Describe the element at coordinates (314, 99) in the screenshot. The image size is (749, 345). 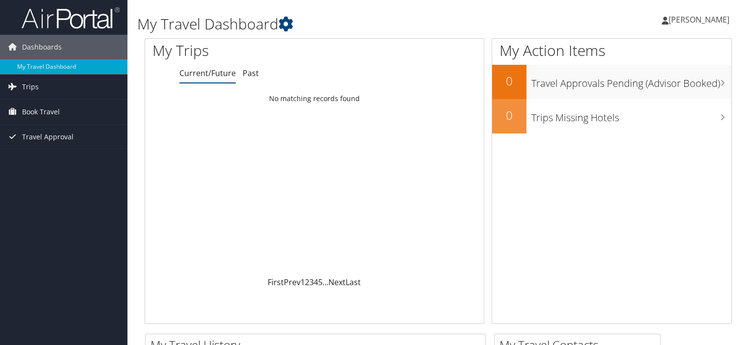
I see `td: No matching records found` at that location.